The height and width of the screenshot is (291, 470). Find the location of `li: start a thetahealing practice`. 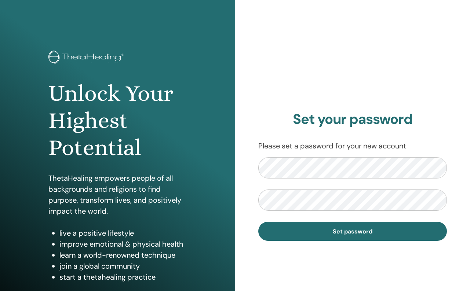

li: start a thetahealing practice is located at coordinates (123, 277).